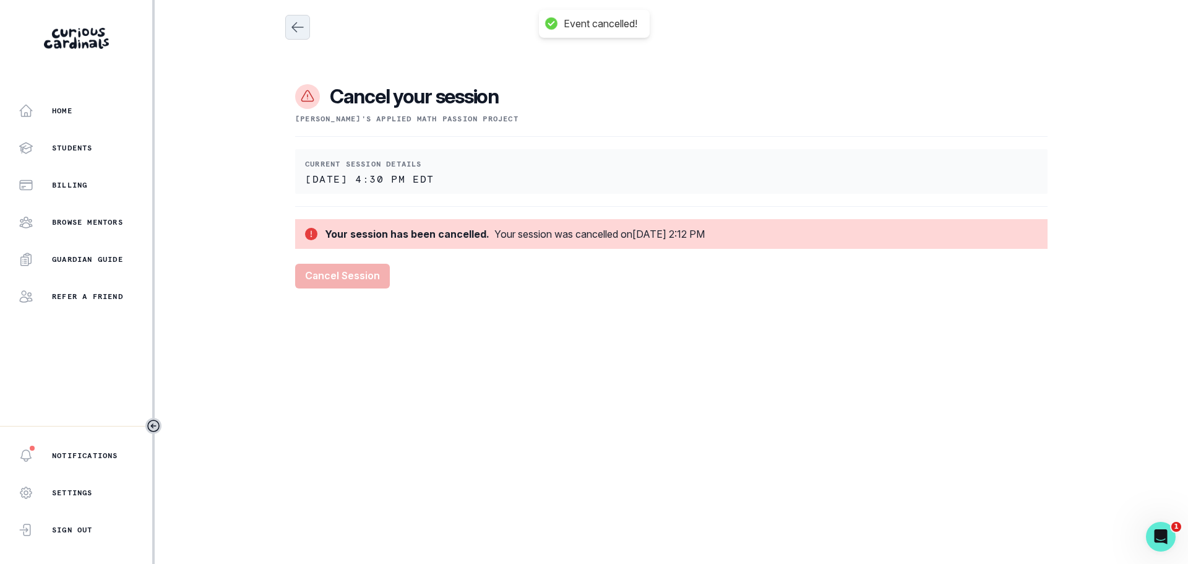 The width and height of the screenshot is (1188, 564). What do you see at coordinates (1177, 527) in the screenshot?
I see `span: 1` at bounding box center [1177, 527].